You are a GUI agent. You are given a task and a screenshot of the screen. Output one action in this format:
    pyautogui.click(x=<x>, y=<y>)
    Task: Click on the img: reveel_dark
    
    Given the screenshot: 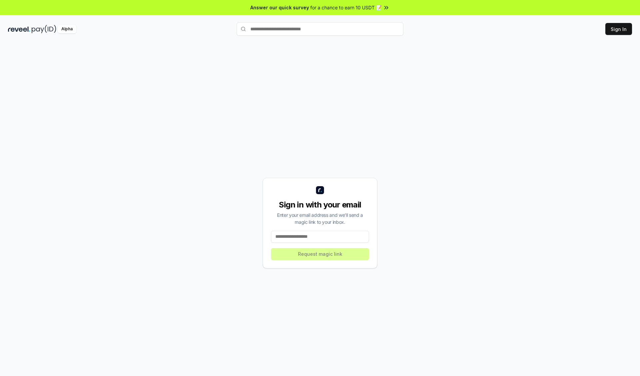 What is the action you would take?
    pyautogui.click(x=19, y=29)
    